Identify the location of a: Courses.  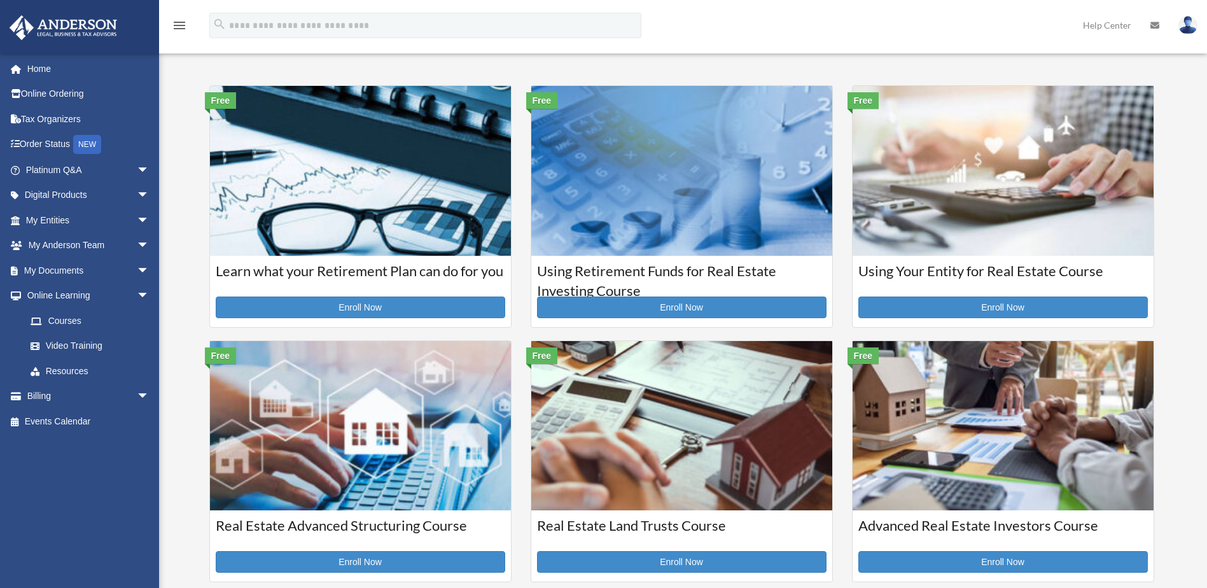
(90, 321).